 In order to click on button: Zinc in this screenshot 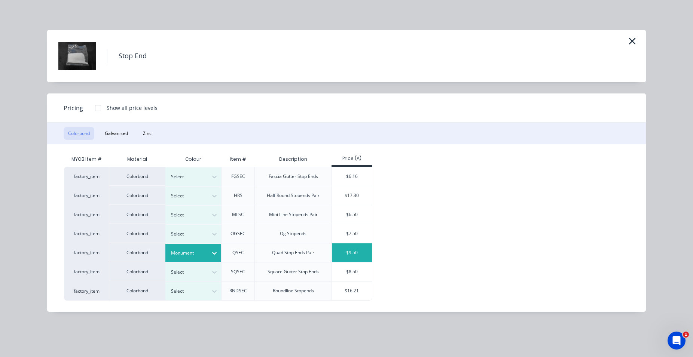, I will do `click(147, 134)`.